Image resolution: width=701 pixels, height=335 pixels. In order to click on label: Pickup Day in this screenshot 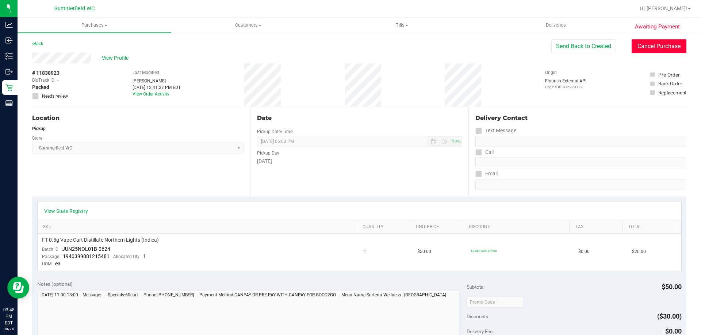, I will do `click(268, 153)`.